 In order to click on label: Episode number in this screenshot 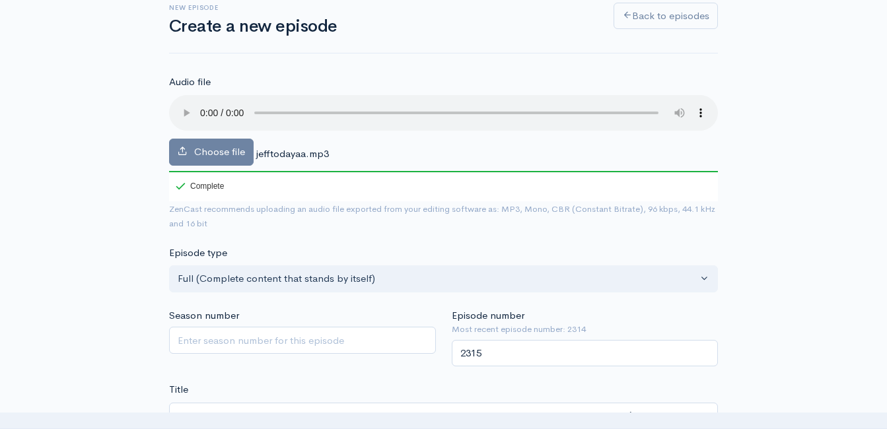, I will do `click(488, 316)`.